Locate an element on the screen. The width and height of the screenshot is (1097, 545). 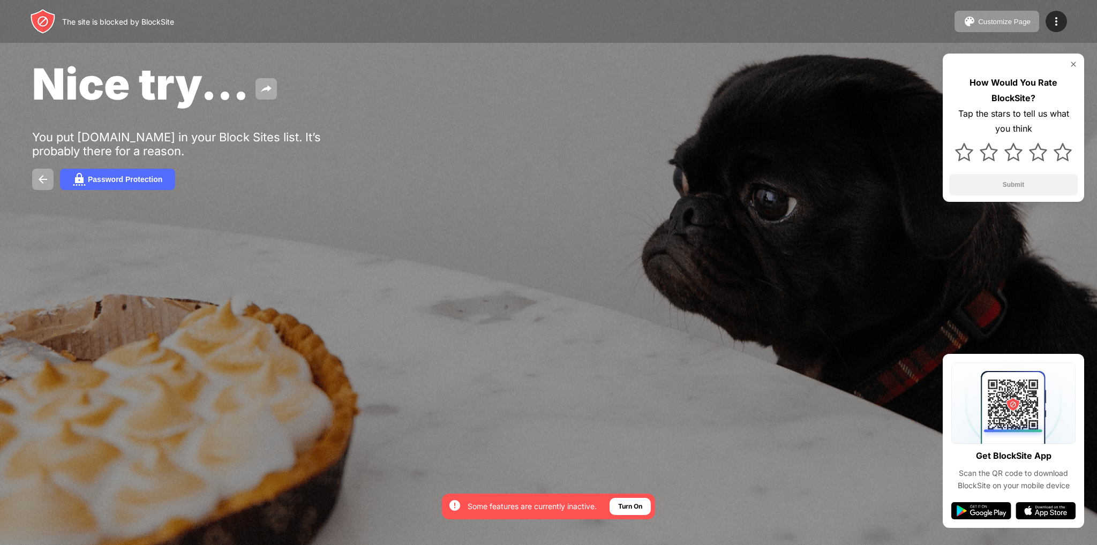
img: app-store.svg is located at coordinates (1046, 511).